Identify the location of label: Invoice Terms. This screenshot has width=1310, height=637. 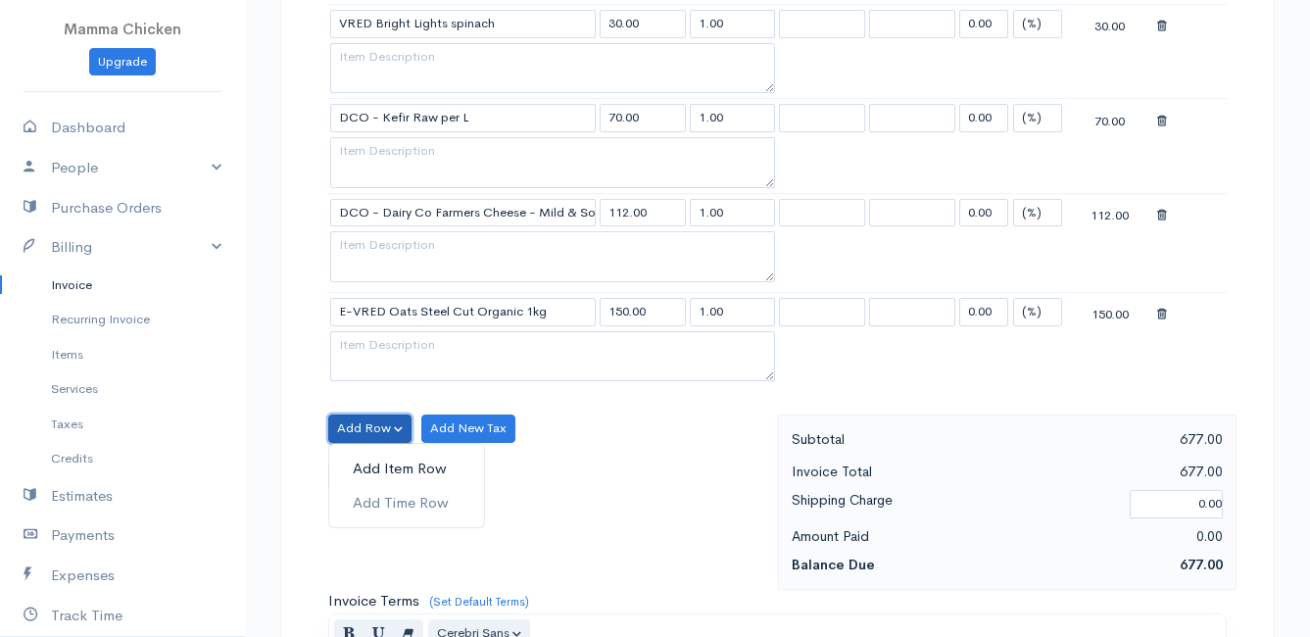
(373, 600).